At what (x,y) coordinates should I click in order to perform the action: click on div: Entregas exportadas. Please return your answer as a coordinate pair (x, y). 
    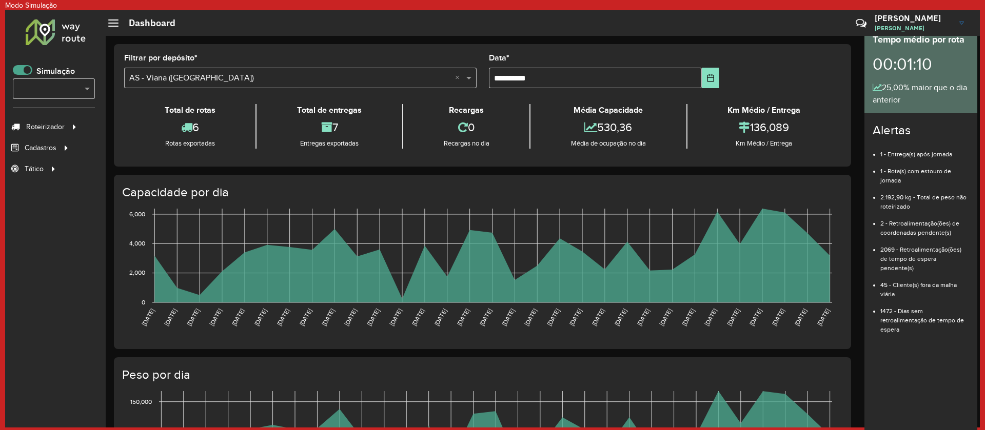
    Looking at the image, I should click on (329, 144).